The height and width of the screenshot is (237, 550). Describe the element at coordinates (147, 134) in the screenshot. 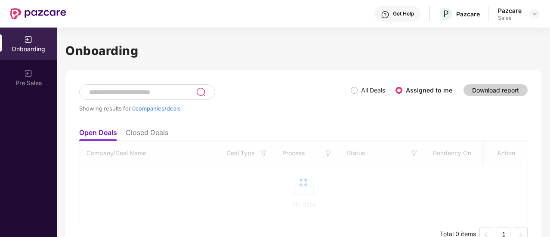

I see `li: Closed Deals` at that location.